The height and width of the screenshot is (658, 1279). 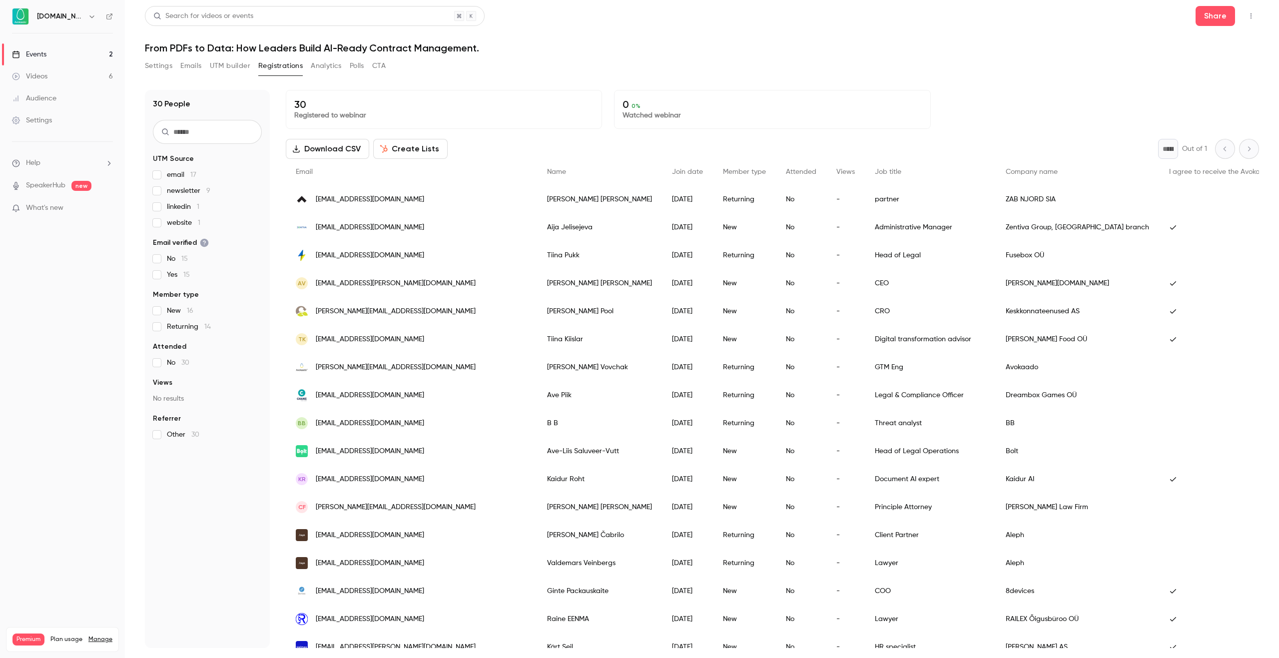 What do you see at coordinates (28, 640) in the screenshot?
I see `span: Premium` at bounding box center [28, 640].